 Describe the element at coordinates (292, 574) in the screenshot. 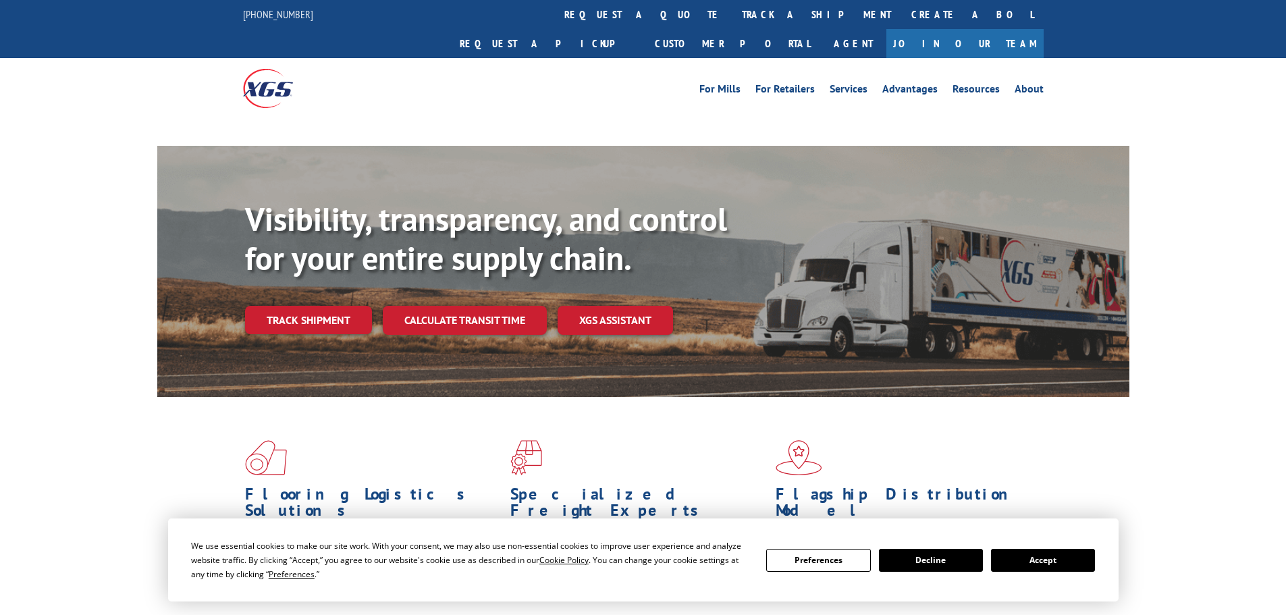

I see `span: Preferences` at that location.